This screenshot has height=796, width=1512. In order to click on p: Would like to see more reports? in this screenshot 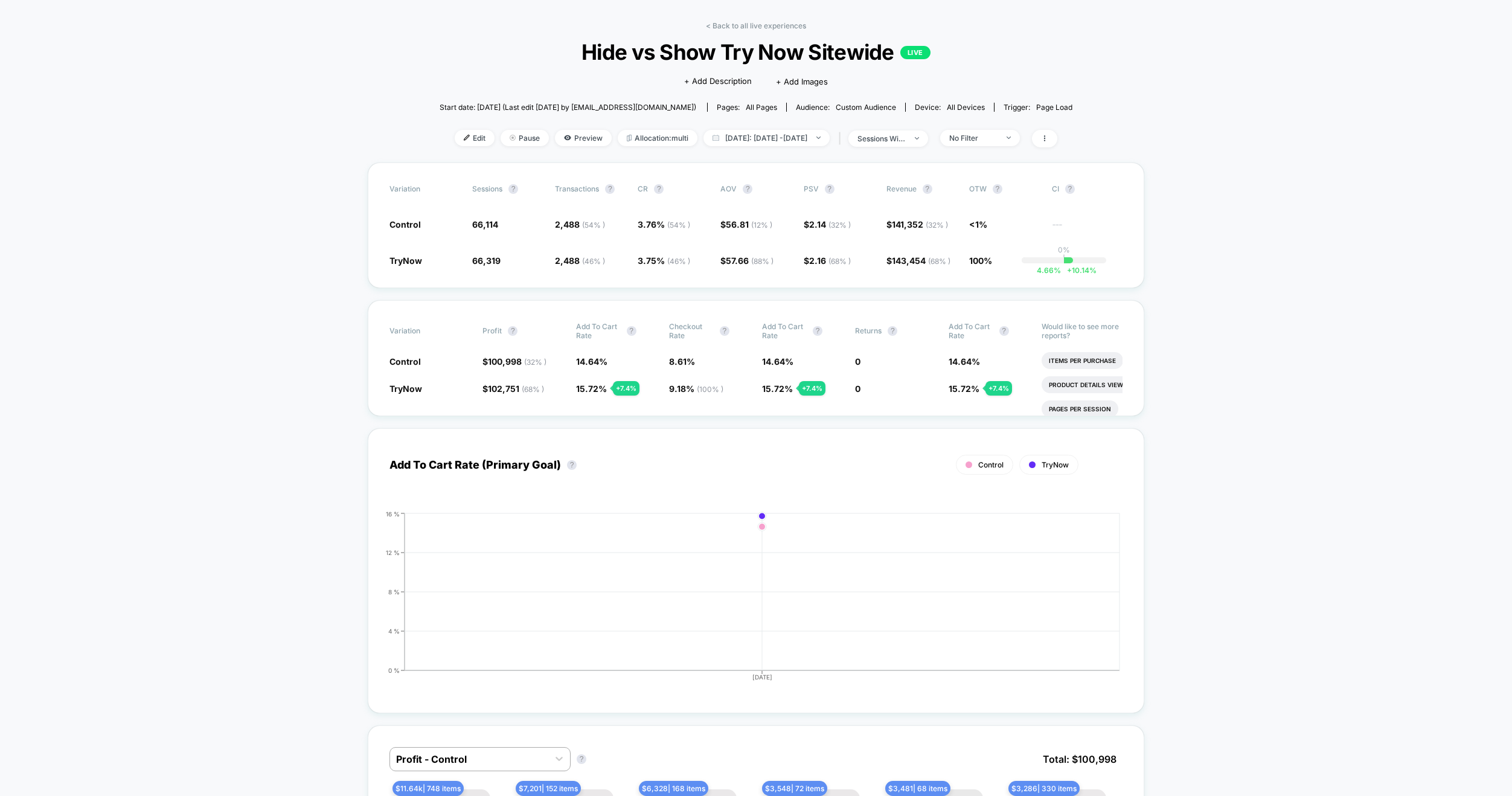, I will do `click(1082, 331)`.